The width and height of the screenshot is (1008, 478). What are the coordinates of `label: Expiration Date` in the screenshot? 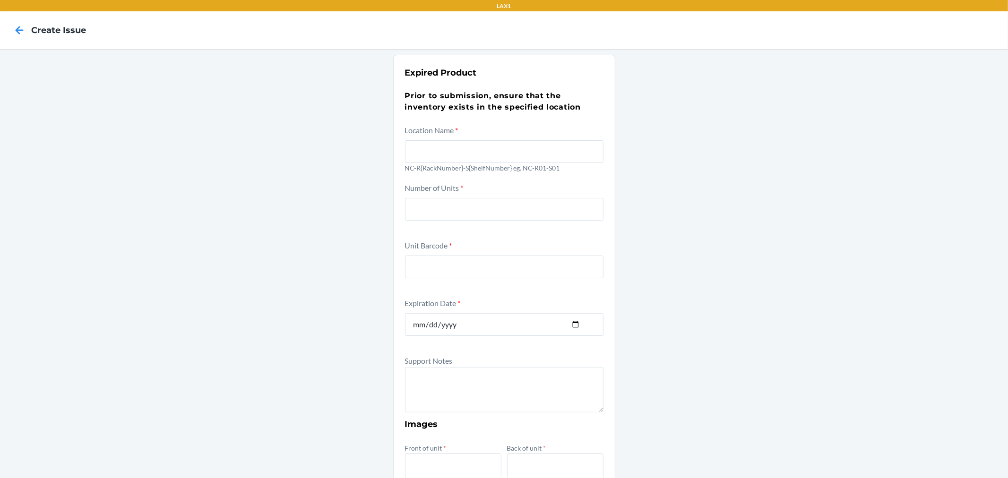 It's located at (433, 303).